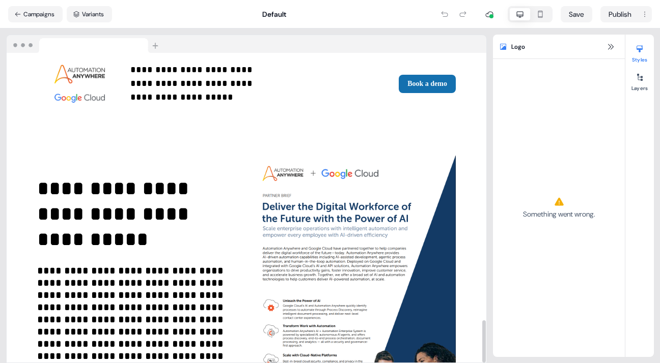 The width and height of the screenshot is (660, 363). What do you see at coordinates (79, 84) in the screenshot?
I see `img: Image` at bounding box center [79, 84].